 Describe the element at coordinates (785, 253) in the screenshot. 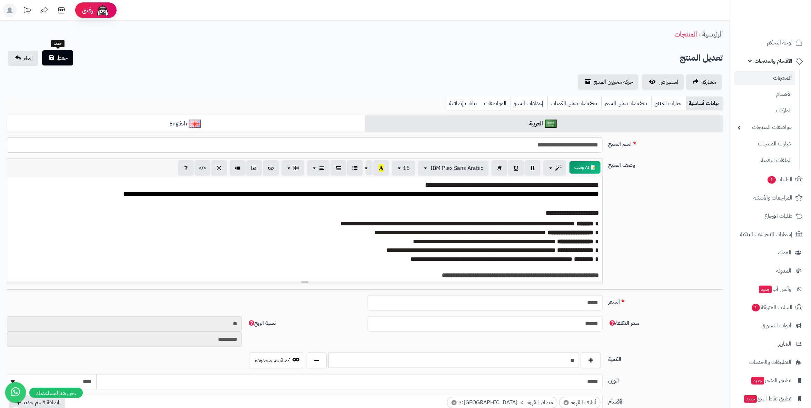

I see `span: العملاء` at that location.